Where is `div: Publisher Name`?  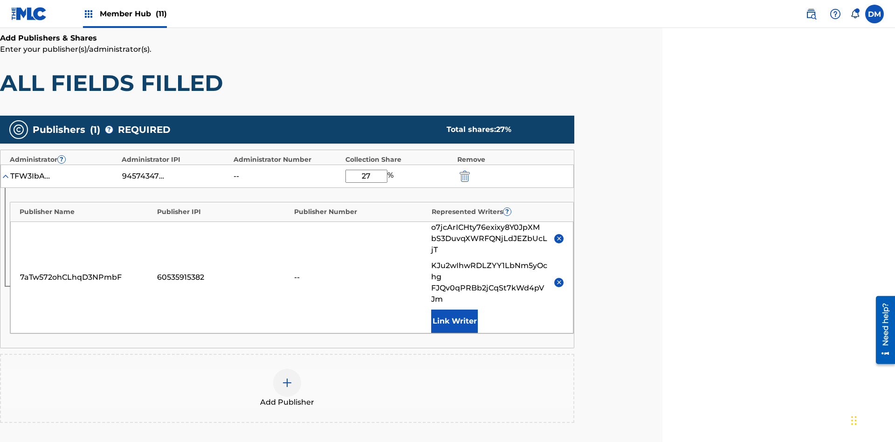
div: Publisher Name is located at coordinates (86, 212).